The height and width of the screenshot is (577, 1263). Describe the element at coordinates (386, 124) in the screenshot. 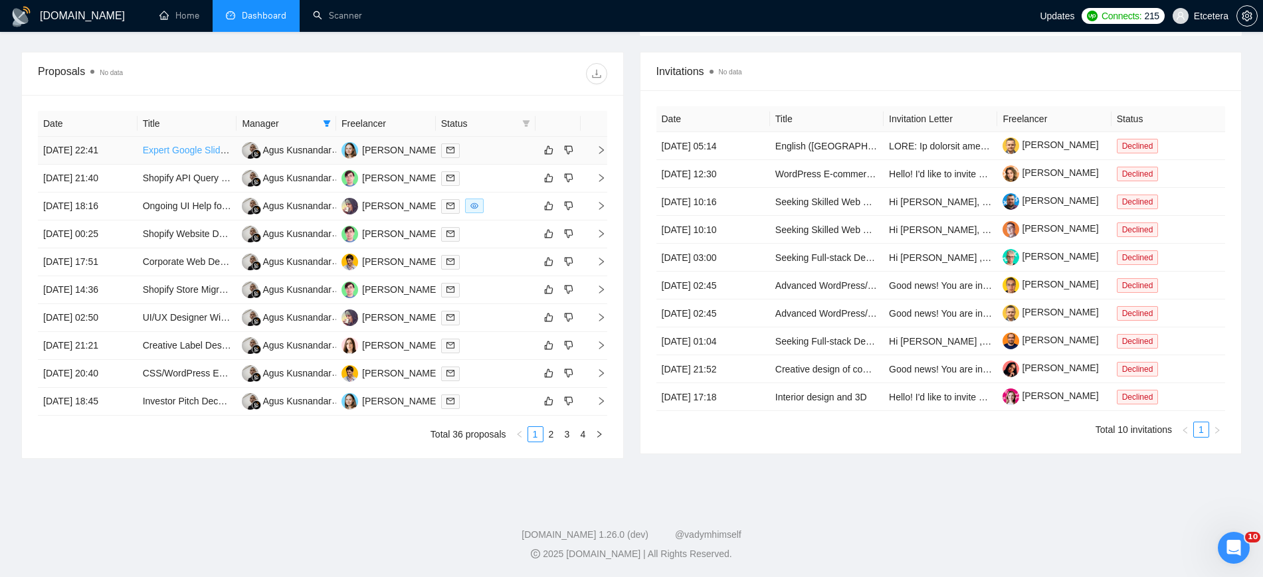

I see `th: Freelancer` at that location.